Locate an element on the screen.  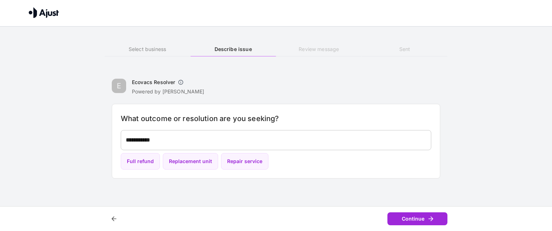
h6: Ecovacs Resolver is located at coordinates (153, 82).